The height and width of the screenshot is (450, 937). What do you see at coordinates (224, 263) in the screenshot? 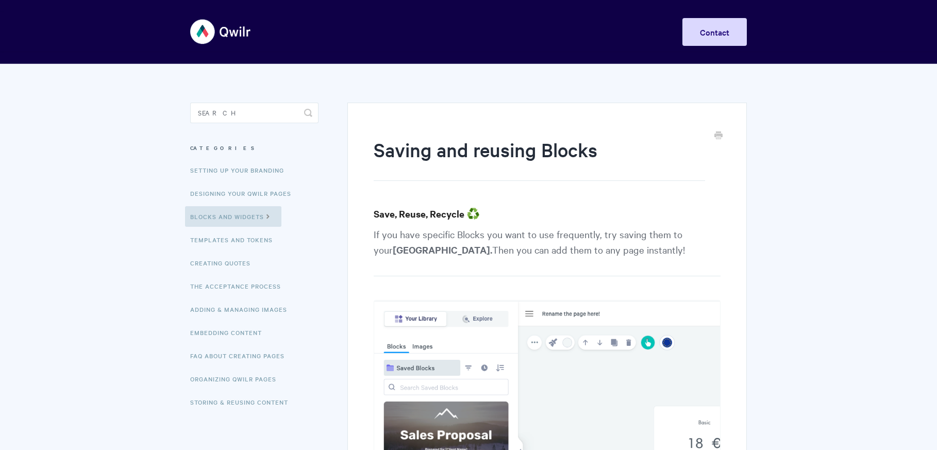
I see `a: Creating Quotes` at bounding box center [224, 263].